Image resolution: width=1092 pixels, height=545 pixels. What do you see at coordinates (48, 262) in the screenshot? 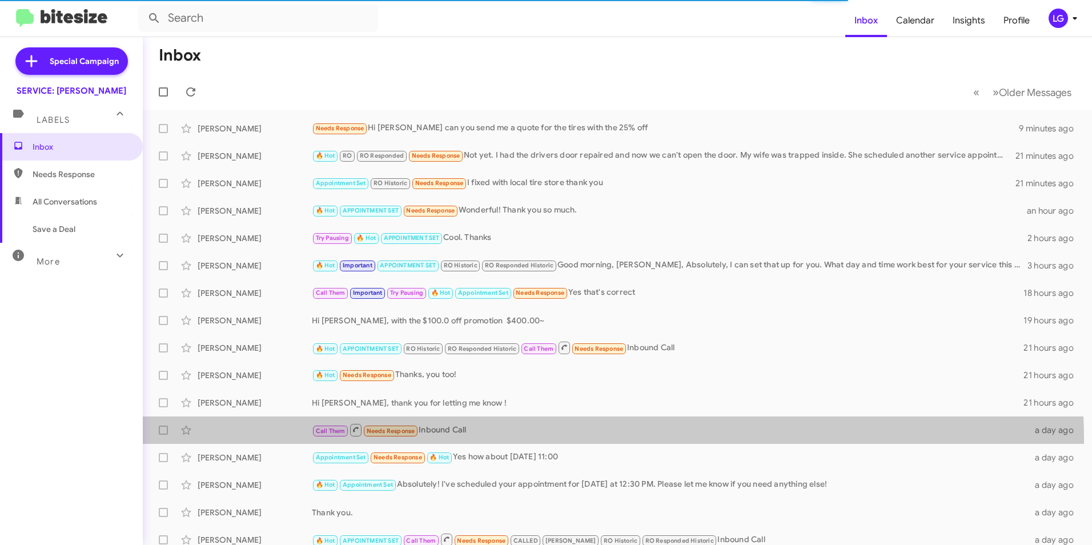
I see `span: More` at bounding box center [48, 262].